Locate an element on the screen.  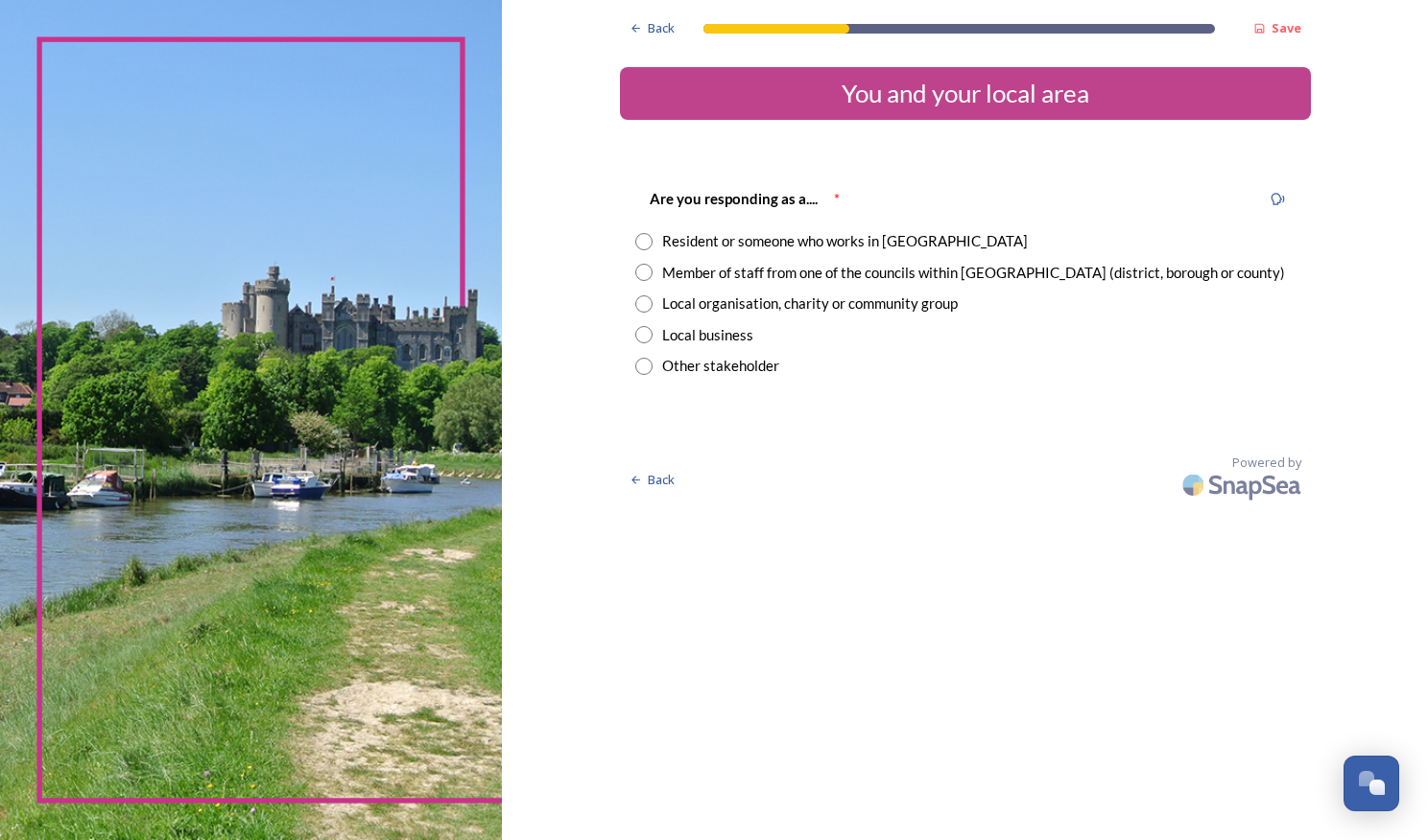
strong: Are you responding as a.... is located at coordinates (733, 199).